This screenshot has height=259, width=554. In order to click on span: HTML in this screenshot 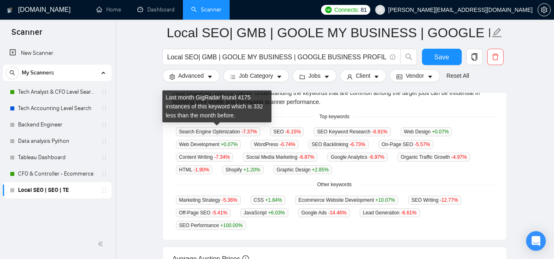, I will do `click(194, 170)`.